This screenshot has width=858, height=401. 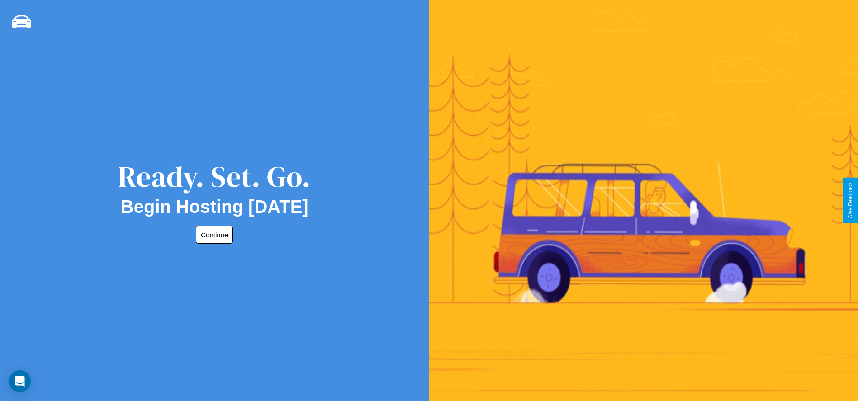 What do you see at coordinates (215, 235) in the screenshot?
I see `button: Continue` at bounding box center [215, 235].